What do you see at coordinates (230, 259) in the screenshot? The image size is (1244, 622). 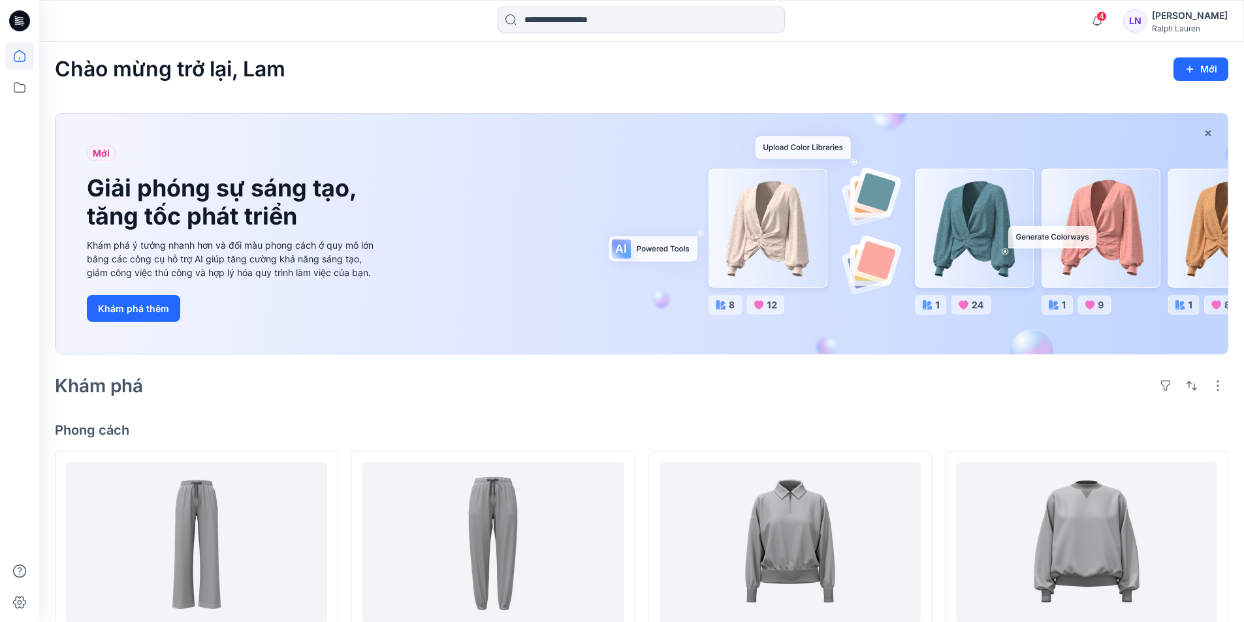 I see `font: Khám phá ý tưởng nhanh hơn và đổi màu phong cách ở quy mô lớn bằng các công cụ hỗ trợ AI giúp tăn...` at bounding box center [230, 259].